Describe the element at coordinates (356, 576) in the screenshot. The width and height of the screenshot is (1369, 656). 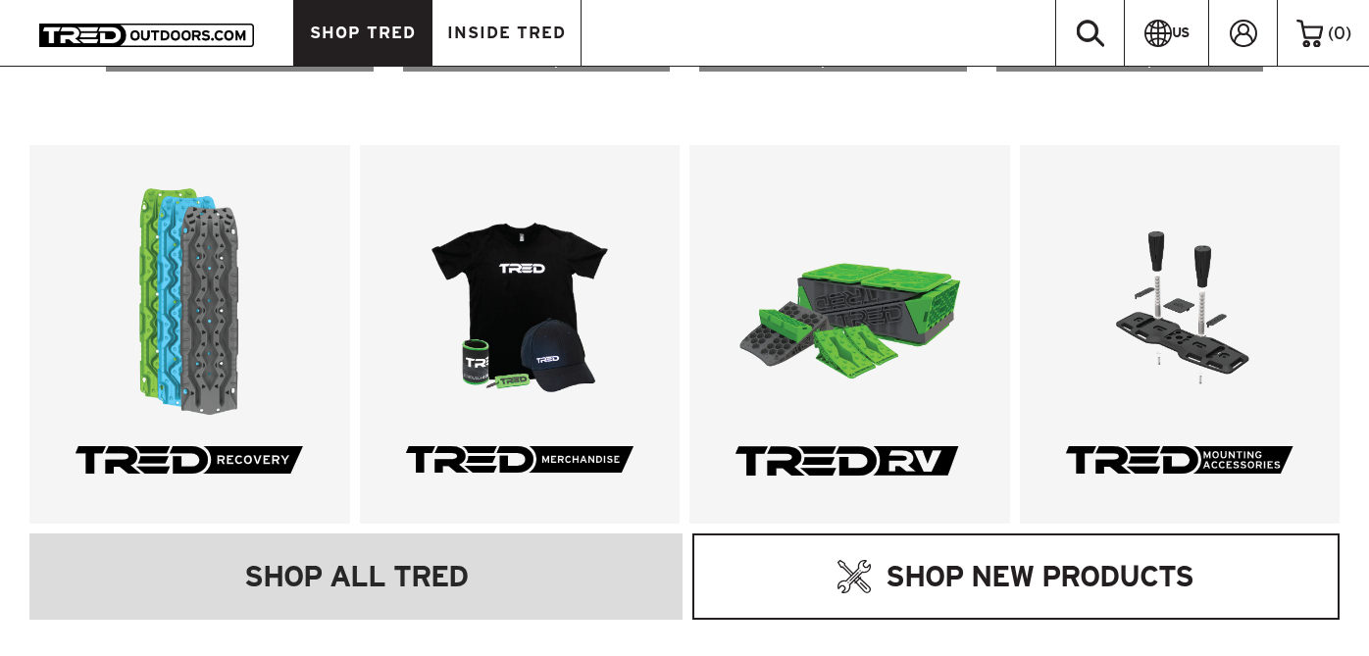
I see `a: SHOP ALL TRED` at that location.